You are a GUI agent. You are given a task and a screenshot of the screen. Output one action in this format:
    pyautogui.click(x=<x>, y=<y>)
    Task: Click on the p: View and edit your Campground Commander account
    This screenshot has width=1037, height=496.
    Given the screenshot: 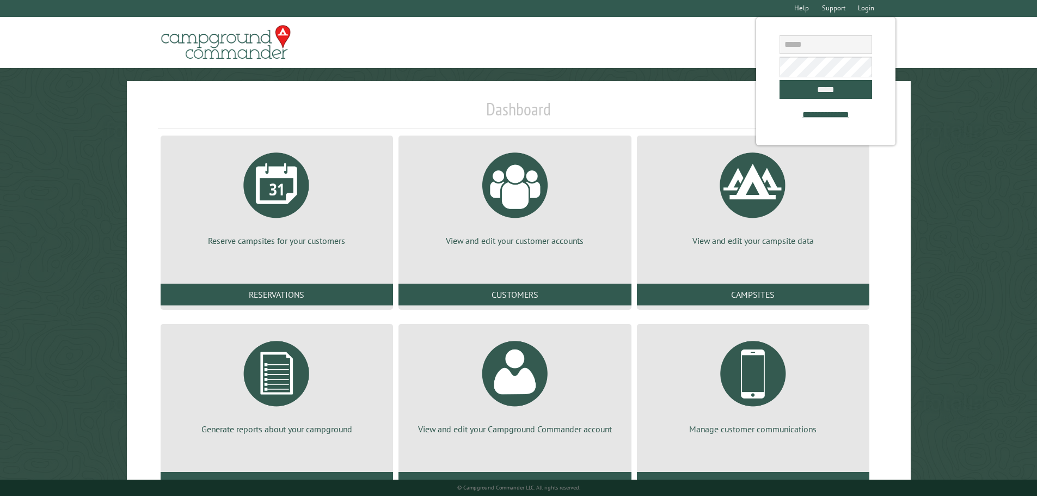 What is the action you would take?
    pyautogui.click(x=514, y=429)
    